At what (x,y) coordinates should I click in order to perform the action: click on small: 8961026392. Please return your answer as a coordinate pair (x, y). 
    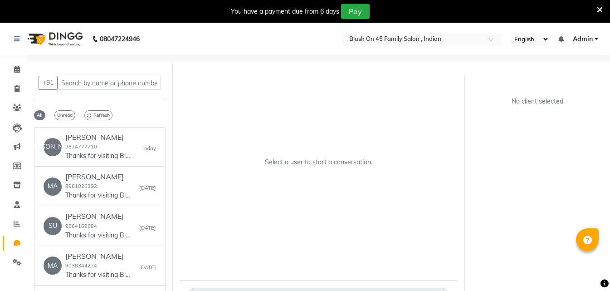
    Looking at the image, I should click on (81, 186).